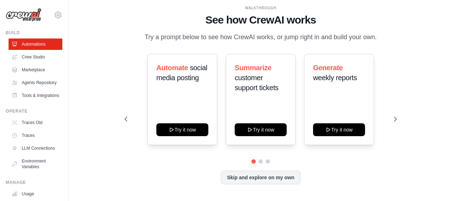 The height and width of the screenshot is (201, 453). Describe the element at coordinates (261, 178) in the screenshot. I see `button: Skip and explore on my own` at that location.